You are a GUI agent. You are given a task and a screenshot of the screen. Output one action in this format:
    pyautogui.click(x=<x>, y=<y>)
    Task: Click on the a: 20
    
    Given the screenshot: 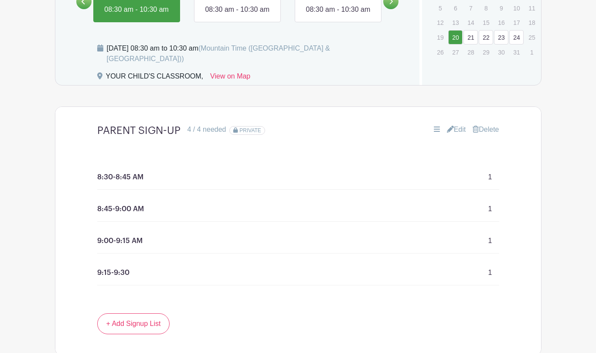 What is the action you would take?
    pyautogui.click(x=455, y=37)
    